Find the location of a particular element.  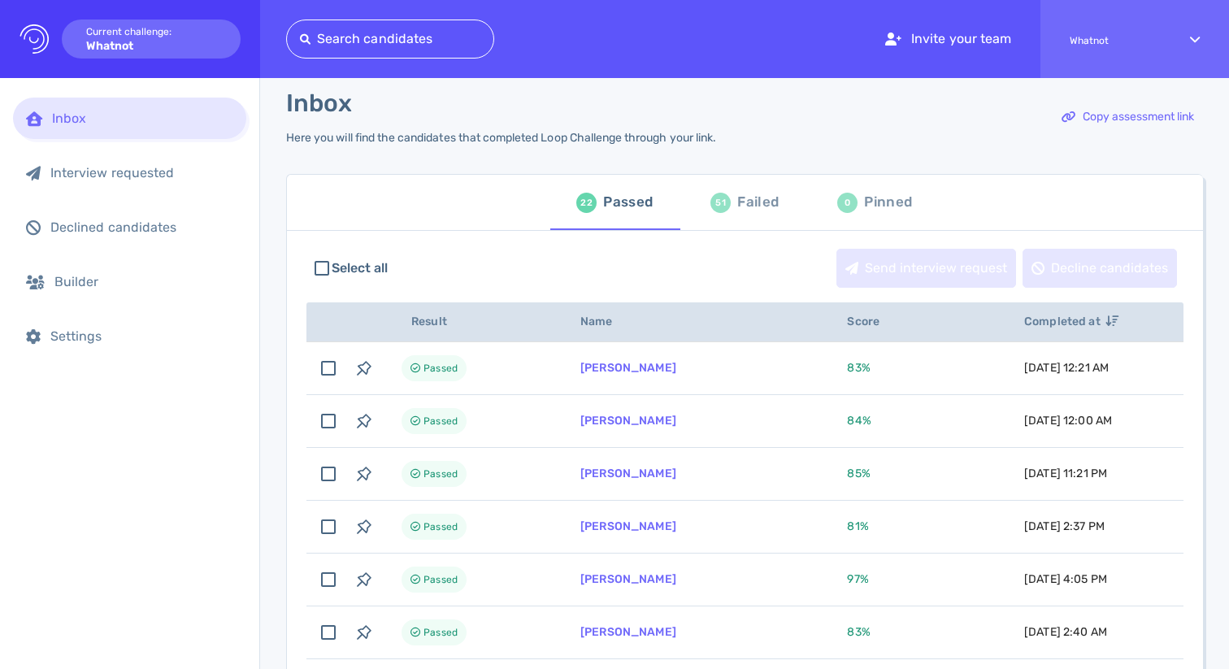

span: 85 % is located at coordinates (858, 473).